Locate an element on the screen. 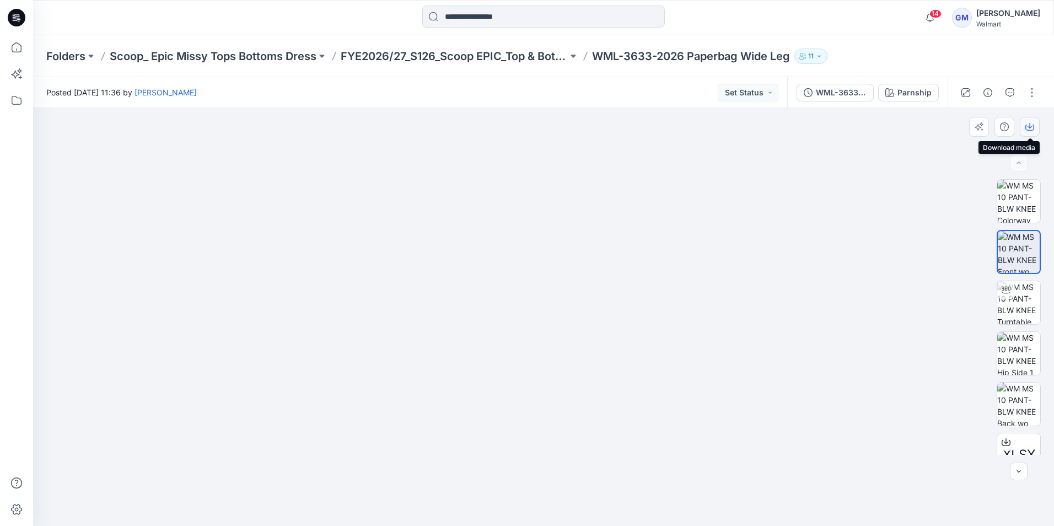 This screenshot has width=1054, height=526. img: WM MS 10 PANT-BLW KNEE Front wo Avatar is located at coordinates (1019, 252).